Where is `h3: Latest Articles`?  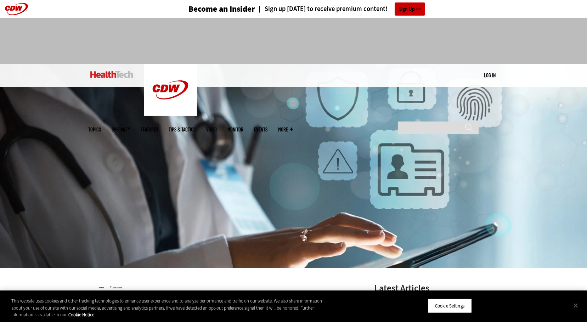
h3: Latest Articles is located at coordinates (428, 288).